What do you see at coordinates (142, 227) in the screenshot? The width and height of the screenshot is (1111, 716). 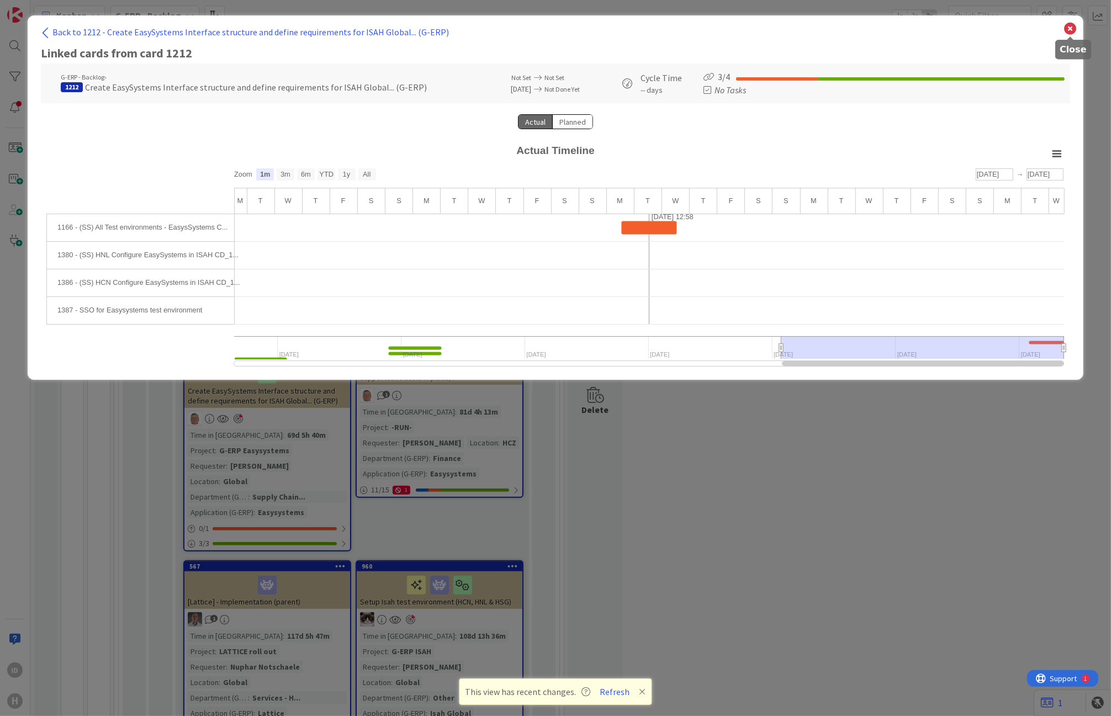 I see `text: 1166 - (SS) All Test environments - EasysSystems C...` at bounding box center [142, 227].